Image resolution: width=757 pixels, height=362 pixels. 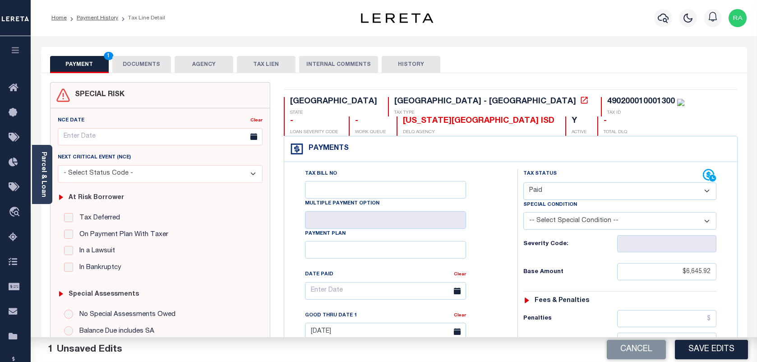 What do you see at coordinates (142, 65) in the screenshot?
I see `button: DOCUMENTS` at bounding box center [142, 65].